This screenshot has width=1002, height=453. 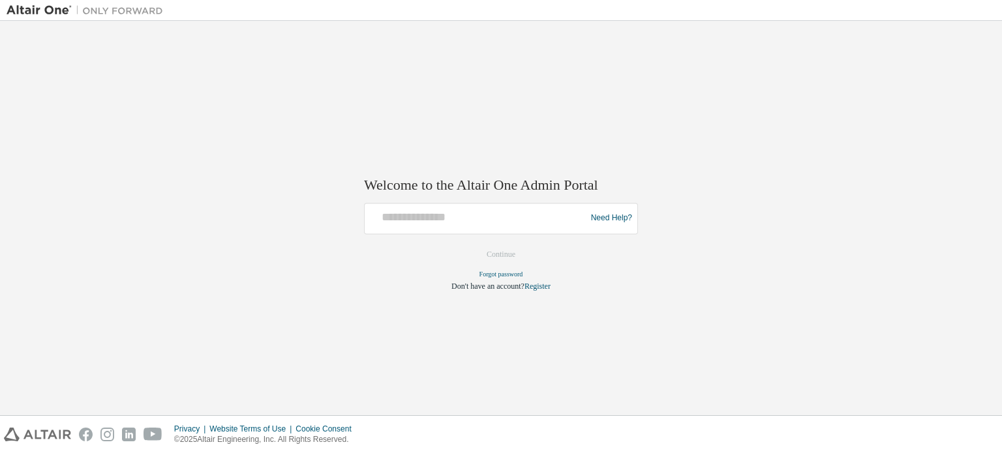 I want to click on a: Forgot password, so click(x=501, y=274).